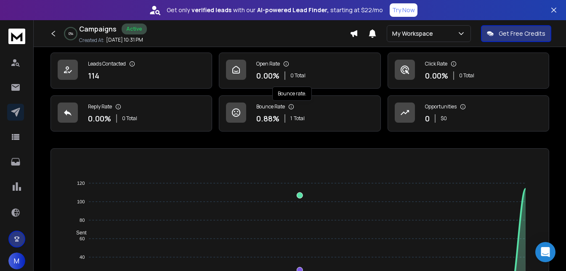 This screenshot has width=566, height=271. Describe the element at coordinates (404, 10) in the screenshot. I see `button: Try Now` at that location.